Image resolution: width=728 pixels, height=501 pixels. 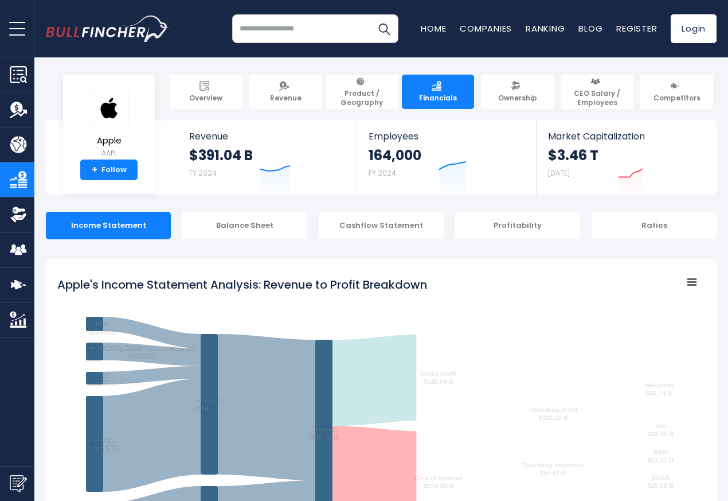 What do you see at coordinates (384, 29) in the screenshot?
I see `button: Search` at bounding box center [384, 29].